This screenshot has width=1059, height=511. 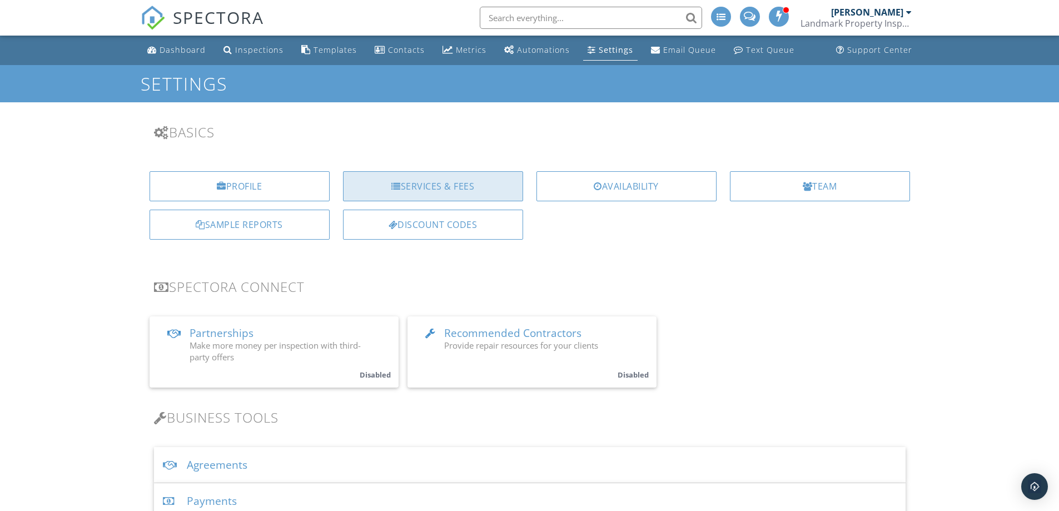 What do you see at coordinates (221, 333) in the screenshot?
I see `span: Partnerships` at bounding box center [221, 333].